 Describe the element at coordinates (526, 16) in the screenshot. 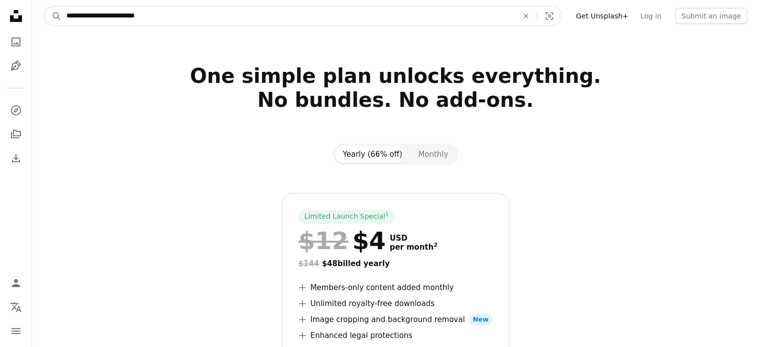

I see `button: Clear` at that location.